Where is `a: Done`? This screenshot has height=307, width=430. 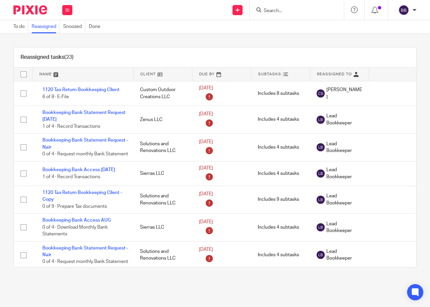 a: Done is located at coordinates (96, 27).